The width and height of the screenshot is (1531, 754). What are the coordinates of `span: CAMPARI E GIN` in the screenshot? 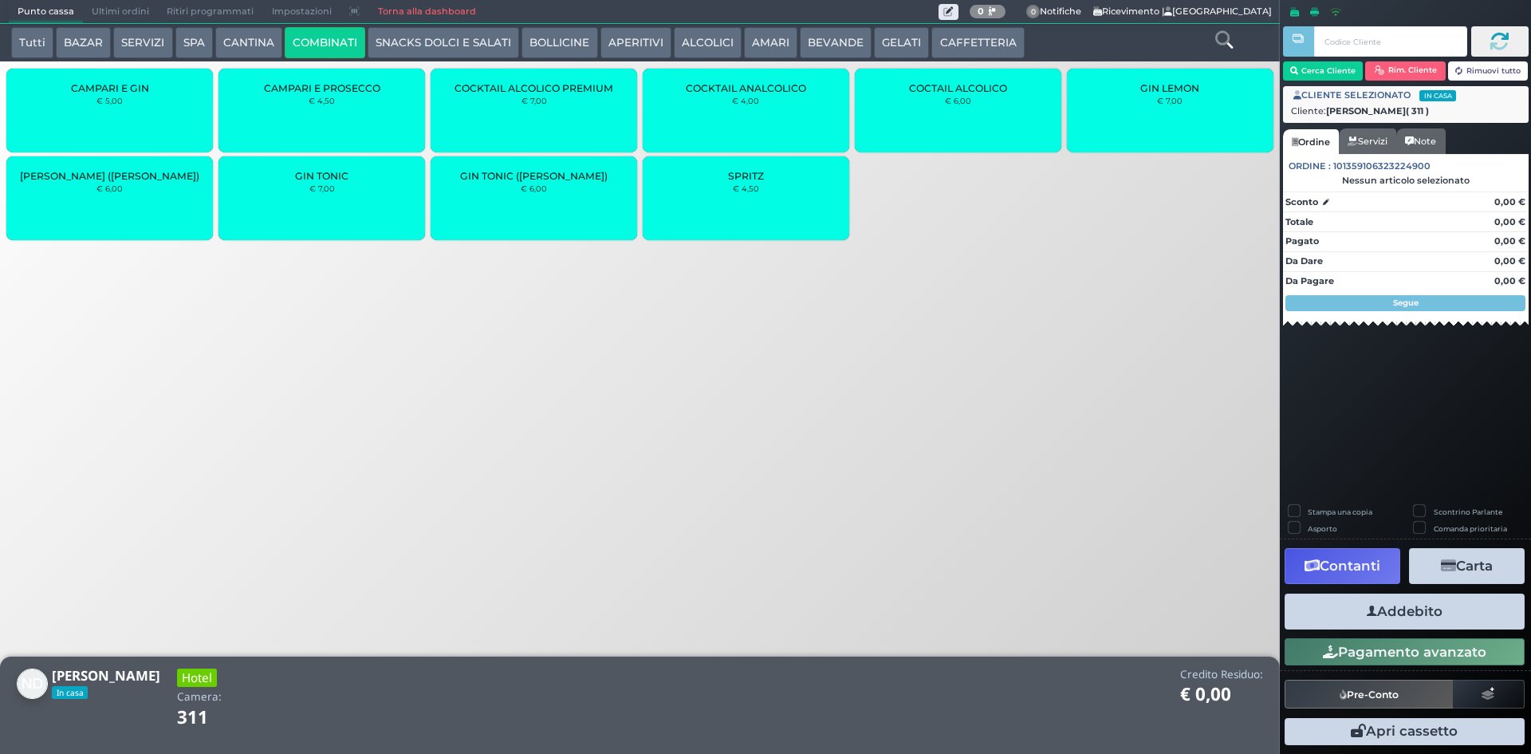 It's located at (110, 88).